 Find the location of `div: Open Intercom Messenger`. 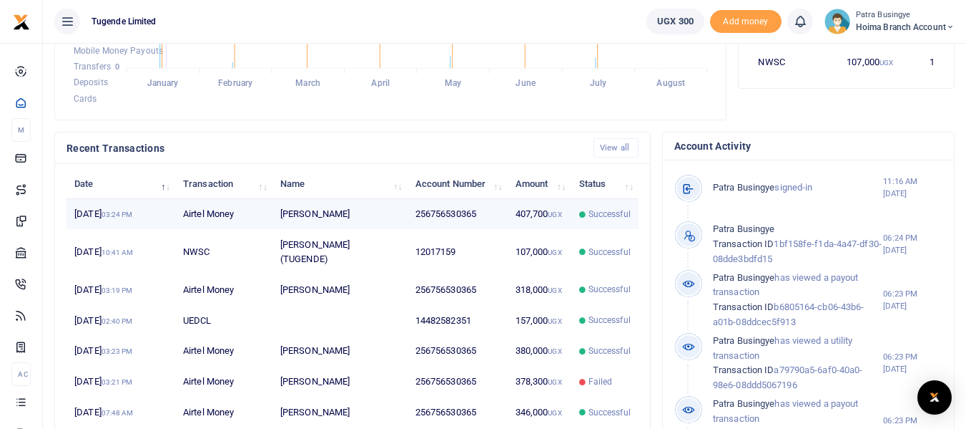

div: Open Intercom Messenger is located at coordinates (935, 397).